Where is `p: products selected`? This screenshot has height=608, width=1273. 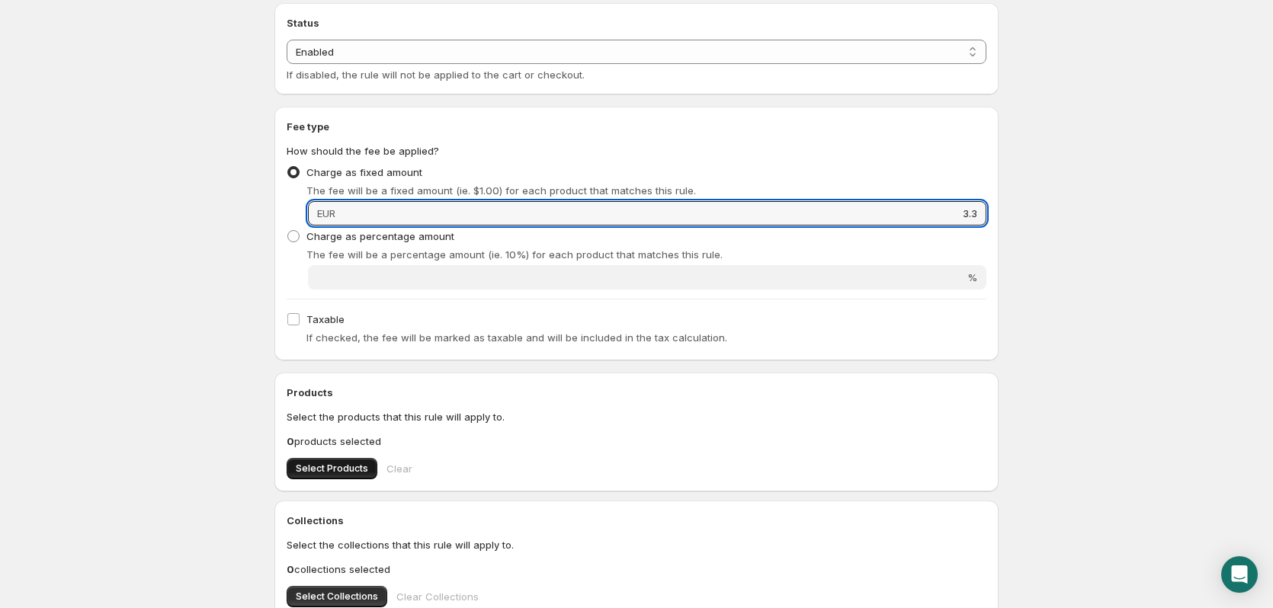 p: products selected is located at coordinates (636, 441).